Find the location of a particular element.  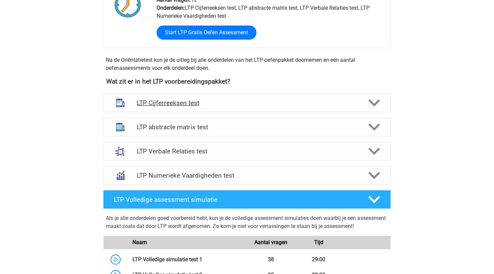

div: LTP Volledige simulatie test 1 is located at coordinates (187, 260).